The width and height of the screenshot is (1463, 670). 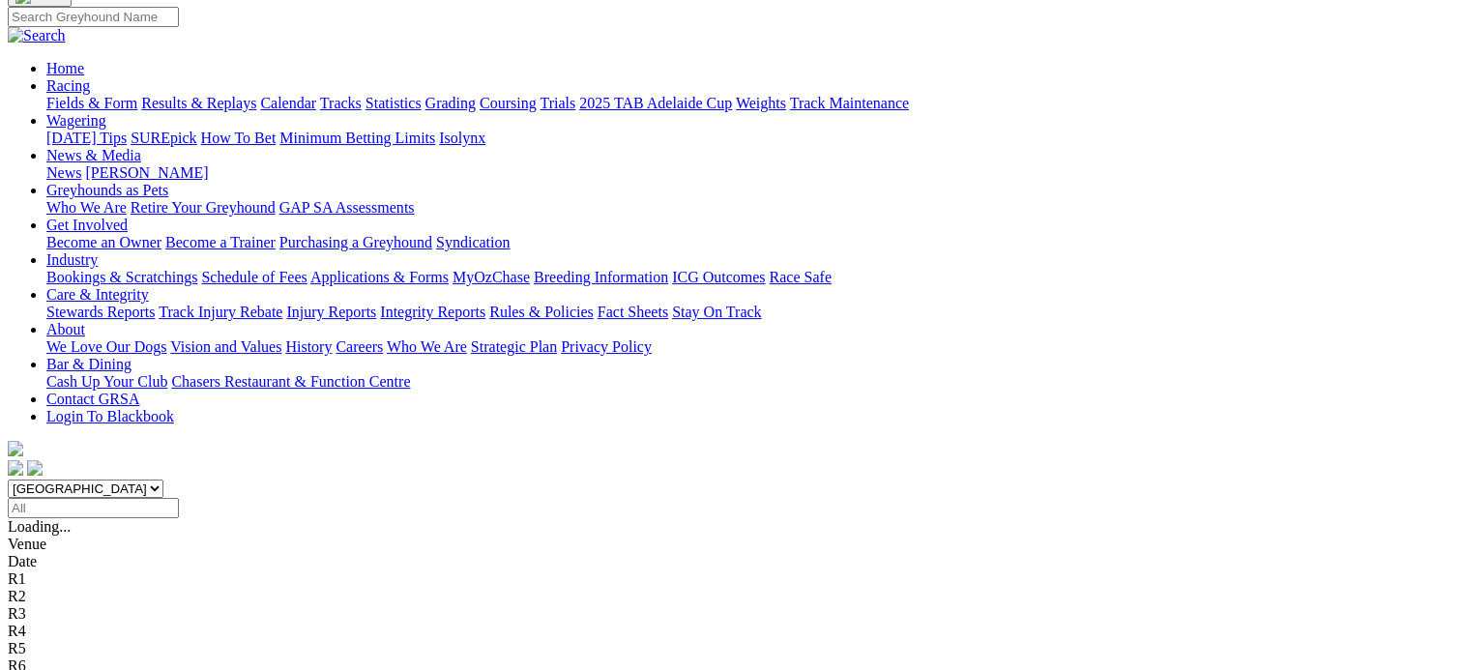 What do you see at coordinates (849, 103) in the screenshot?
I see `a: Track Maintenance` at bounding box center [849, 103].